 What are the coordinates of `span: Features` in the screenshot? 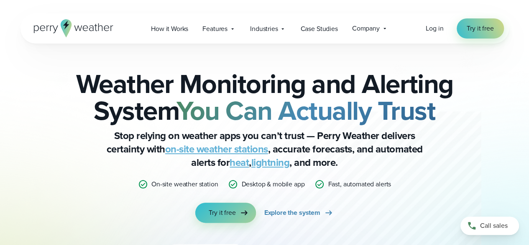 It's located at (215, 29).